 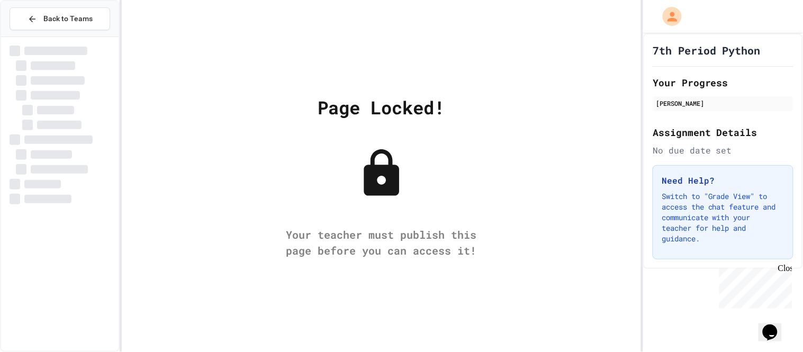 What do you see at coordinates (382, 107) in the screenshot?
I see `div: Page Locked!` at bounding box center [382, 107].